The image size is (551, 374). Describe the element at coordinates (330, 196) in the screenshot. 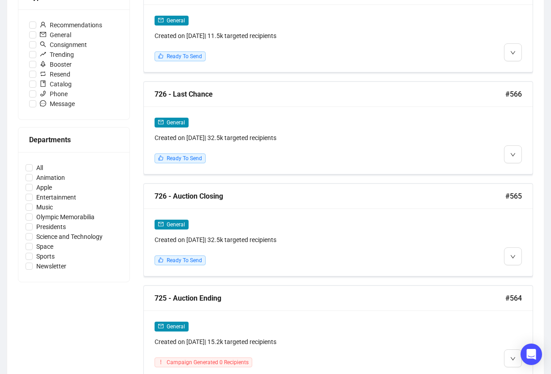

I see `div: 726 - Auction Closing` at that location.